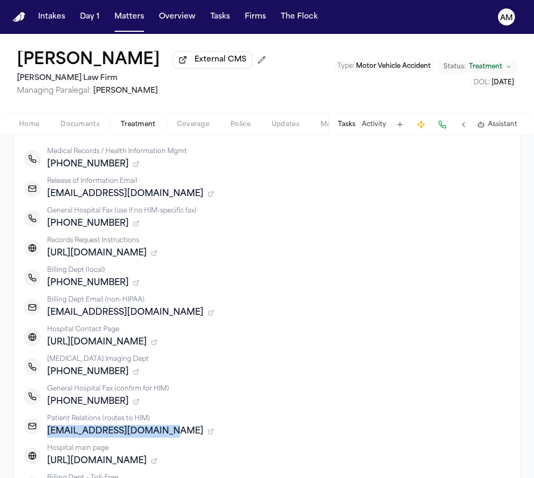 The height and width of the screenshot is (478, 534). Describe the element at coordinates (300, 17) in the screenshot. I see `a: The Flock` at that location.